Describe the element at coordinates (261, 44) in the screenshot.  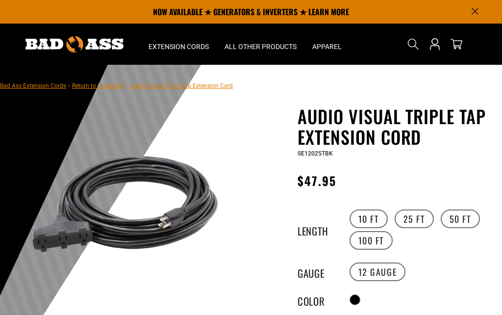
I see `summary: All Other Products` at that location.